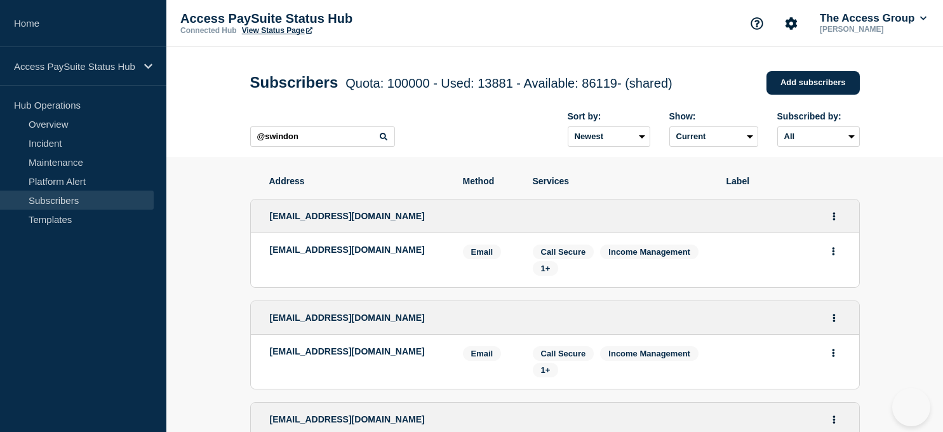  What do you see at coordinates (609, 137) in the screenshot?
I see `select: Sort by` at bounding box center [609, 137].